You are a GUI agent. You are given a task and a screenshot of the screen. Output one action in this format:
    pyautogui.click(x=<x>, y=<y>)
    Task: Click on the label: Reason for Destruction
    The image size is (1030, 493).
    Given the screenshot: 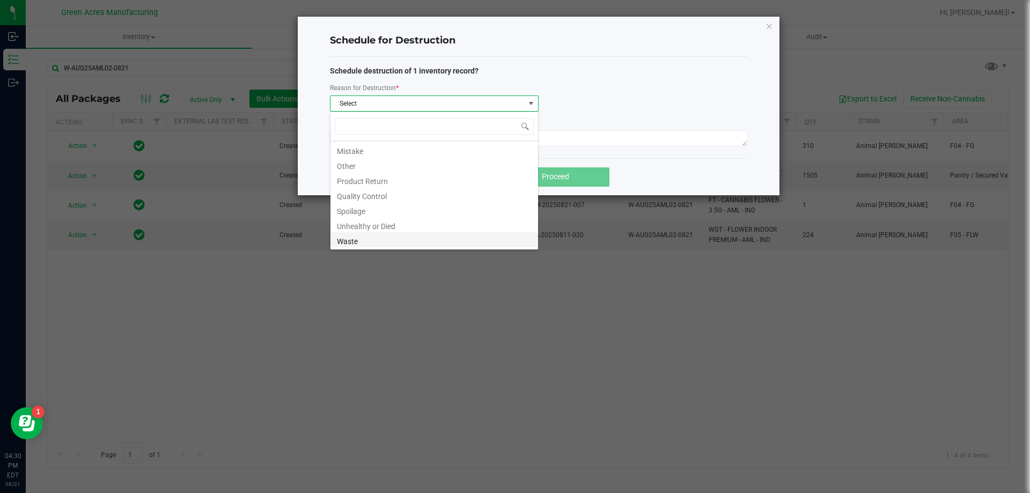 What is the action you would take?
    pyautogui.click(x=364, y=88)
    